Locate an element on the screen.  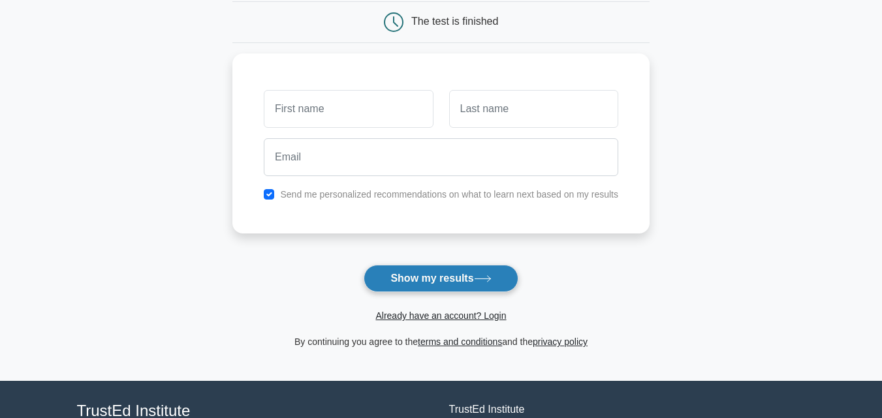
label: Send me personalized recommendations on what to learn next based on my results is located at coordinates (449, 194).